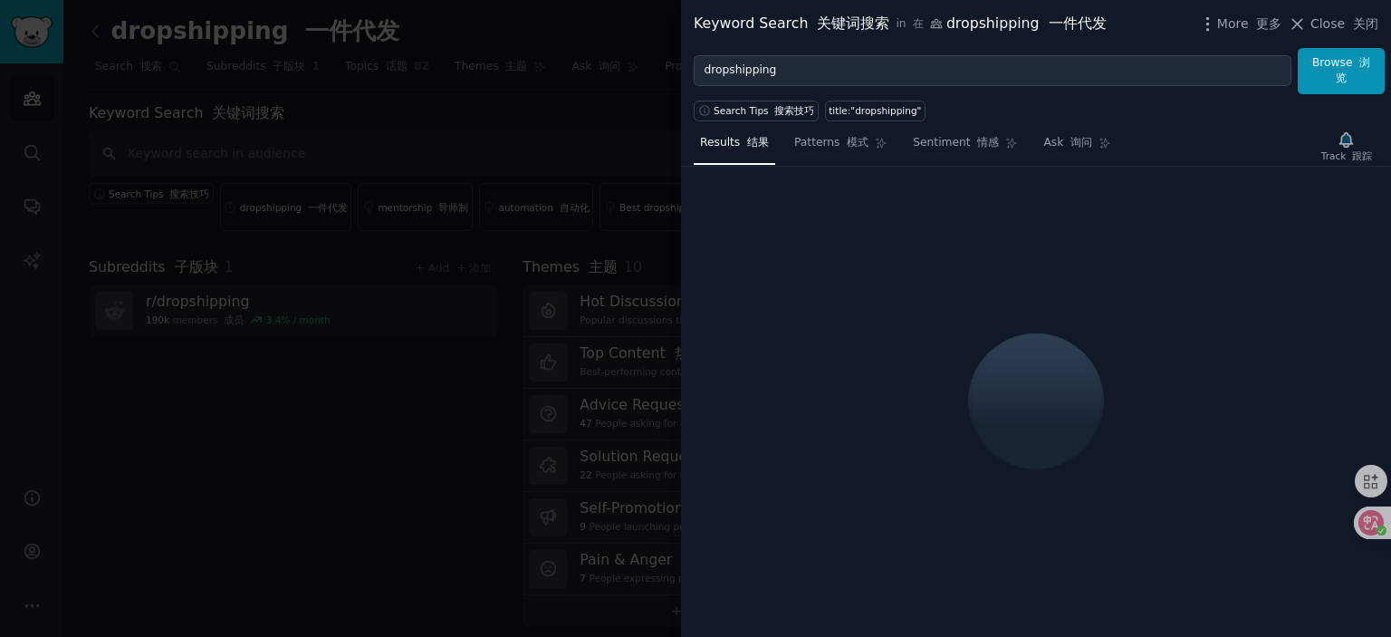  Describe the element at coordinates (1250, 24) in the screenshot. I see `span: More` at that location.